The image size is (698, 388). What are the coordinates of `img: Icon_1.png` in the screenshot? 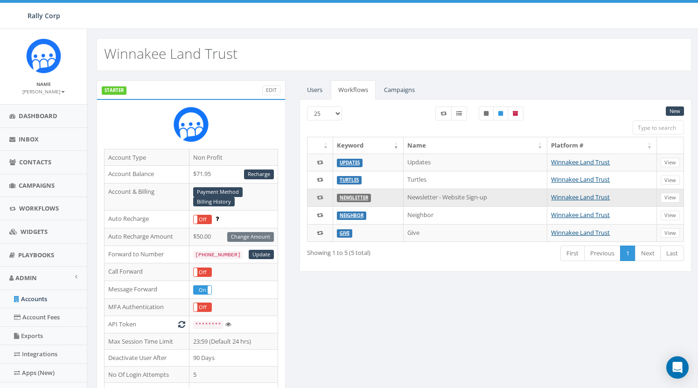 It's located at (43, 56).